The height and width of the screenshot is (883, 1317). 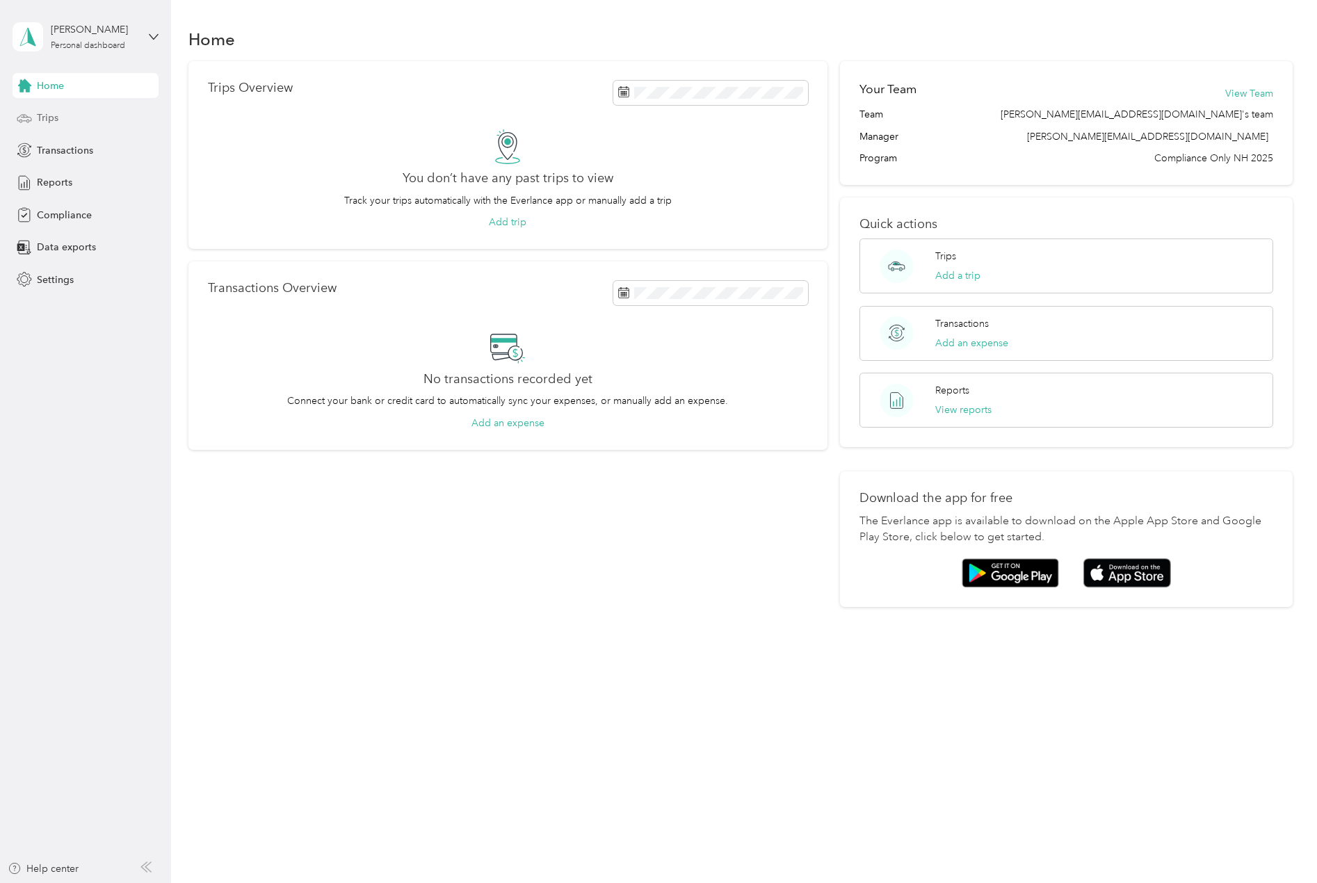 What do you see at coordinates (43, 868) in the screenshot?
I see `div: Help center` at bounding box center [43, 868].